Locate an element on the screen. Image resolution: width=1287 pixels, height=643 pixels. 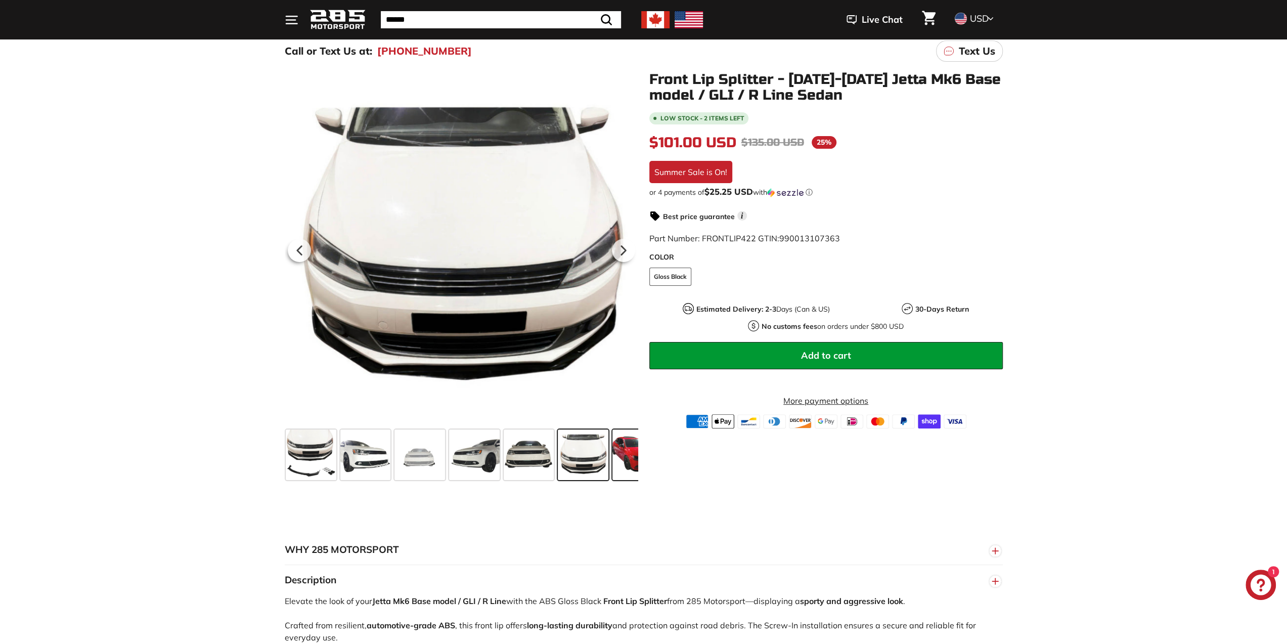
strong: Best price guarantee is located at coordinates (699, 216).